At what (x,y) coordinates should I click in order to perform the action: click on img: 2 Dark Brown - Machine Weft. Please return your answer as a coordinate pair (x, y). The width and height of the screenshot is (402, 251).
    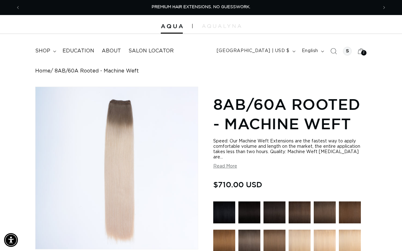
    Looking at the image, I should click on (300, 213).